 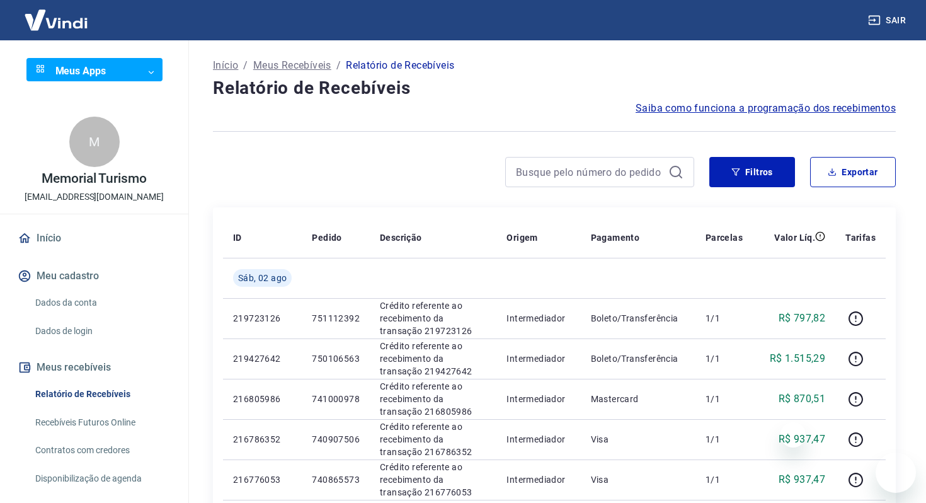 What do you see at coordinates (238, 238) in the screenshot?
I see `p: ID` at bounding box center [238, 238].